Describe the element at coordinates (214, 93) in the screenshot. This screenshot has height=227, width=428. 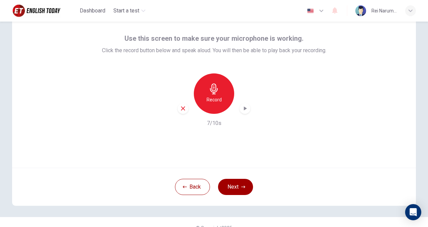
I see `button: Record` at that location.